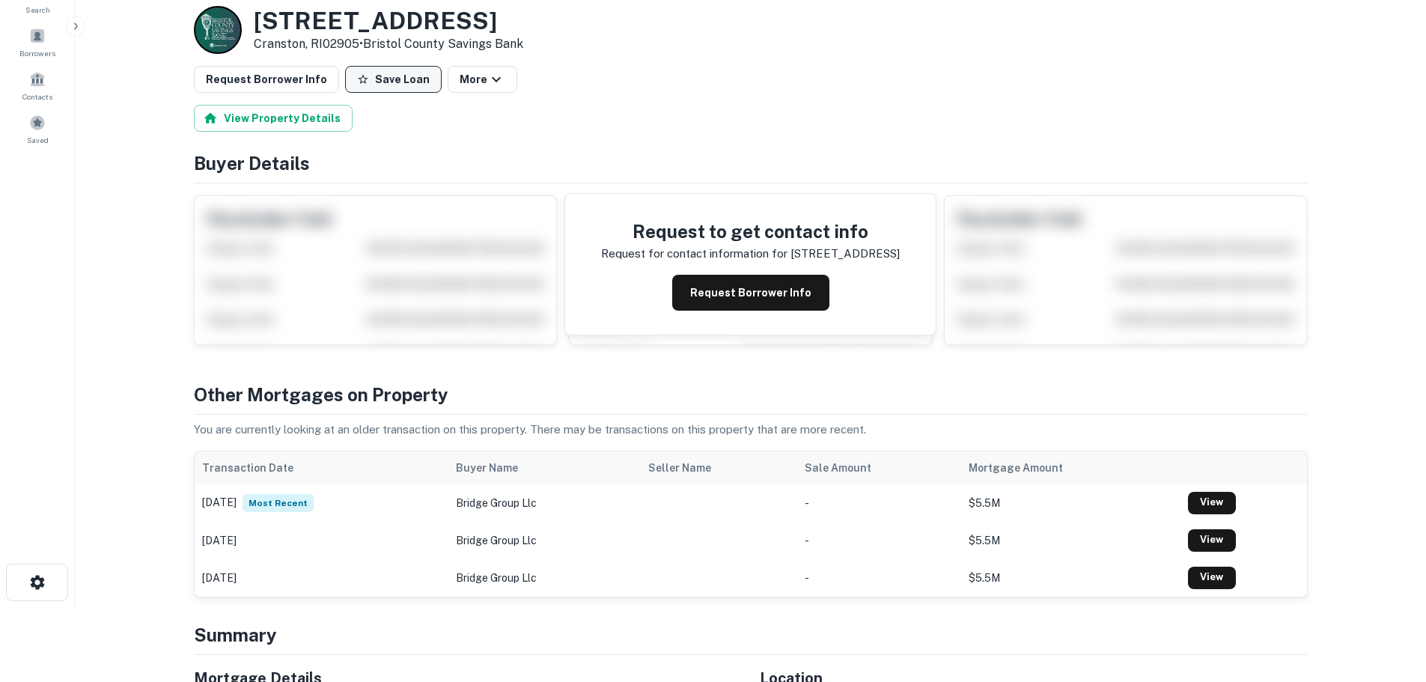 The width and height of the screenshot is (1426, 682). I want to click on a: Saved, so click(37, 129).